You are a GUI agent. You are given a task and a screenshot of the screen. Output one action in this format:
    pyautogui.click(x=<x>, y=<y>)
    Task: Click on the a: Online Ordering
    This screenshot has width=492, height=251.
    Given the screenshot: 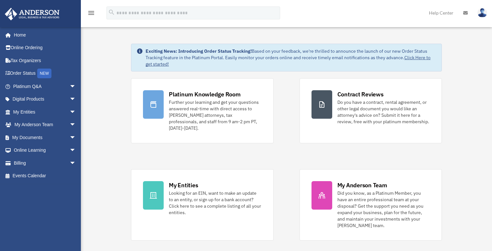 What is the action you would take?
    pyautogui.click(x=45, y=48)
    